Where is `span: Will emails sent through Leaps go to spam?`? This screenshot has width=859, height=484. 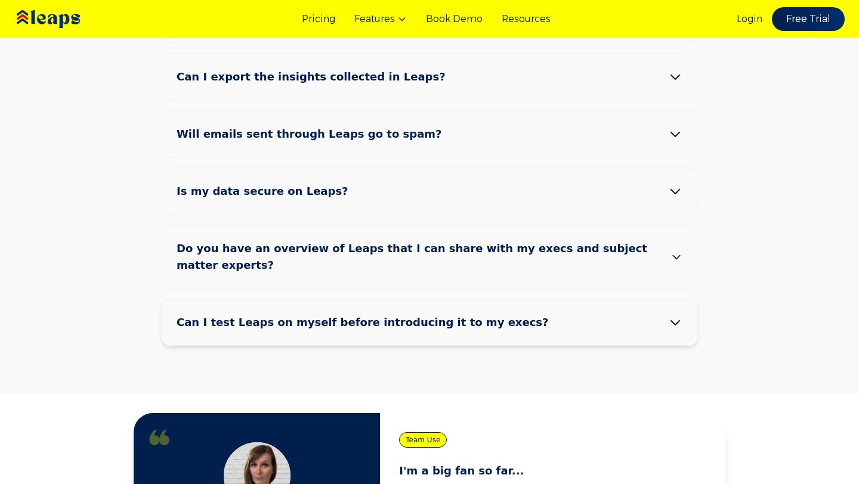
span: Will emails sent through Leaps go to spam? is located at coordinates (319, 134).